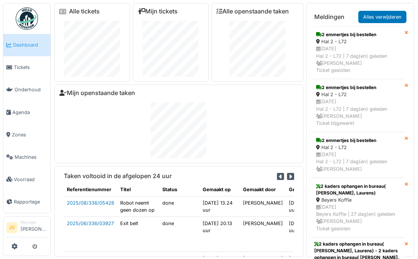  Describe the element at coordinates (180, 190) in the screenshot. I see `th: Status` at that location.